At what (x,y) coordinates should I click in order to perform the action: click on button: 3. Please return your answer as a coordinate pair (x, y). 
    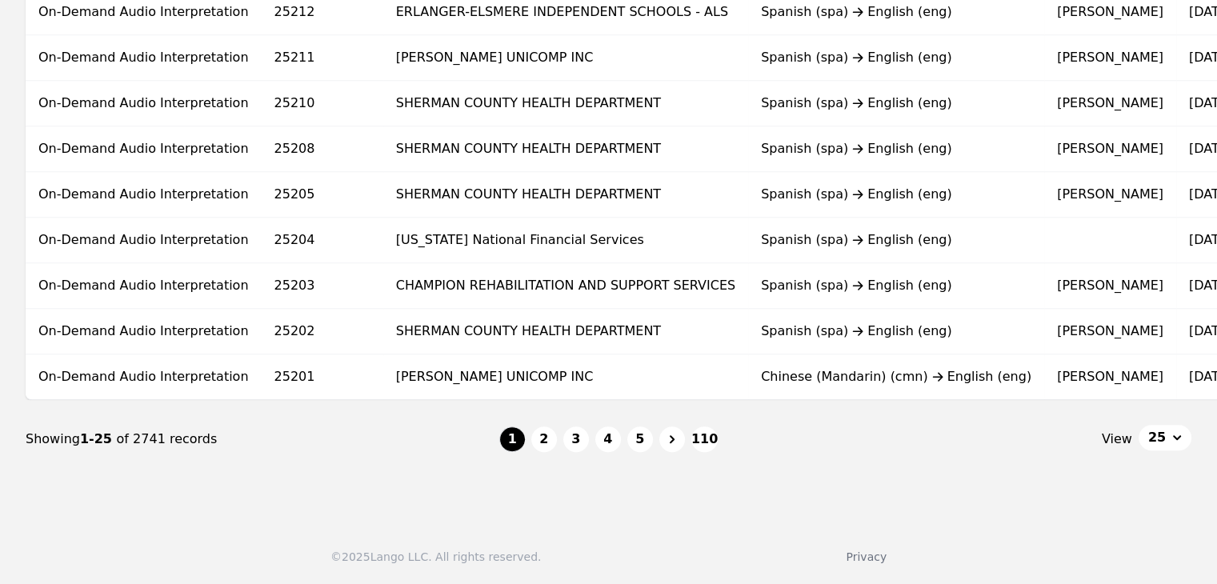
    Looking at the image, I should click on (576, 439).